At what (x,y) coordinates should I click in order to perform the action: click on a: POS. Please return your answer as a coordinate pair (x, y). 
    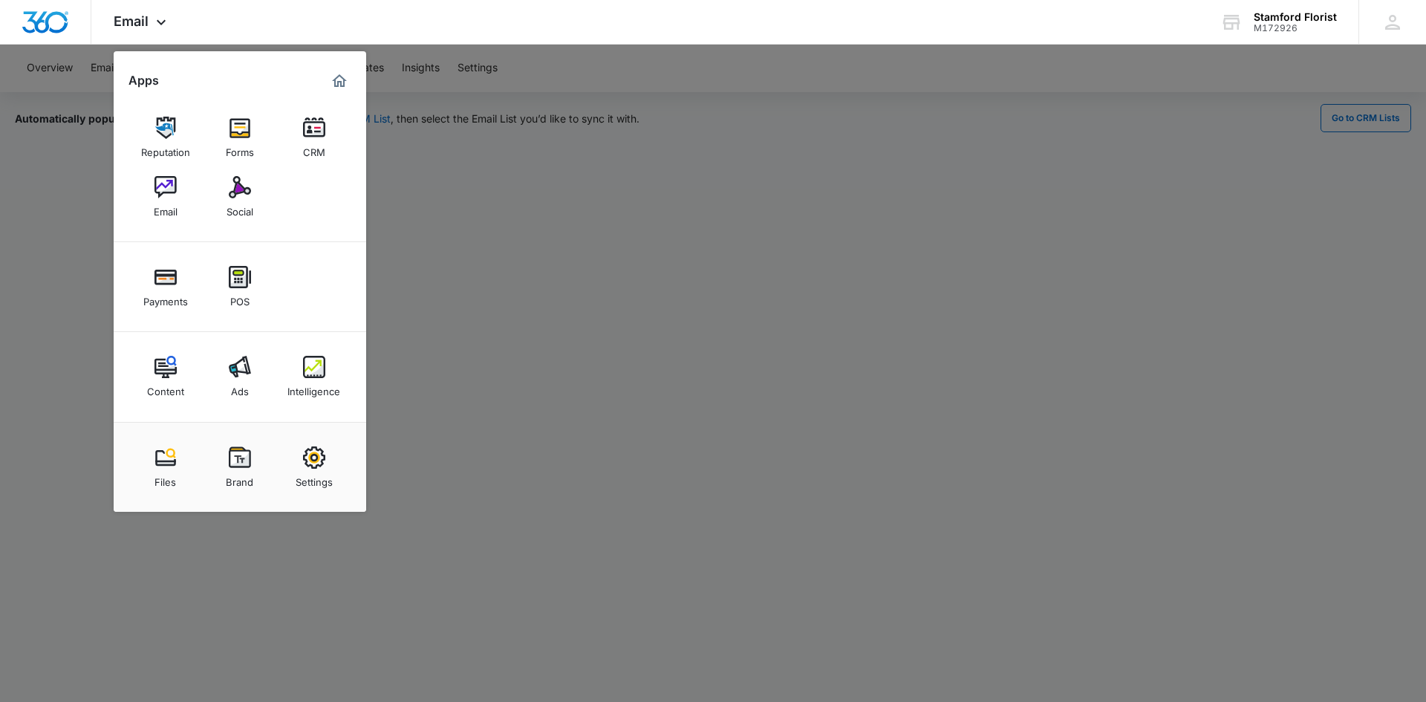
    Looking at the image, I should click on (240, 287).